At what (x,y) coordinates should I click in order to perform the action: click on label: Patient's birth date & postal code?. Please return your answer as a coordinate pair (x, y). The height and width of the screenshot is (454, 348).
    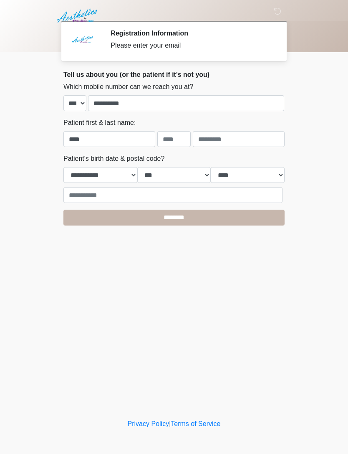
    Looking at the image, I should click on (114, 159).